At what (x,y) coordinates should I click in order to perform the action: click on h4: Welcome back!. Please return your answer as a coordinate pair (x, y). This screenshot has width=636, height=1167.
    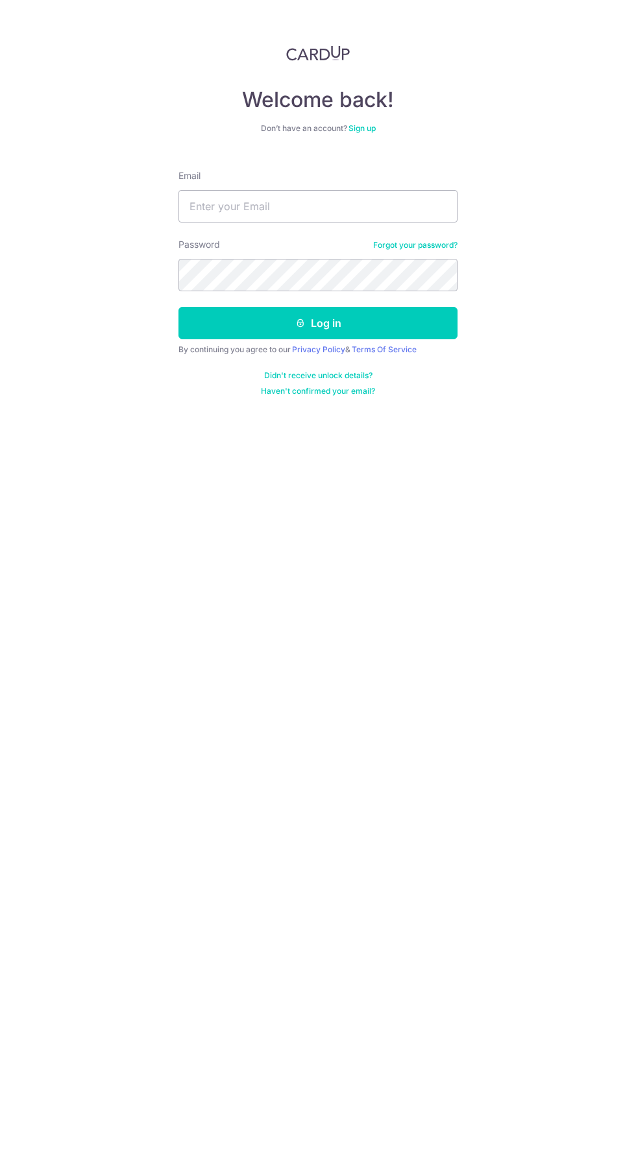
    Looking at the image, I should click on (318, 100).